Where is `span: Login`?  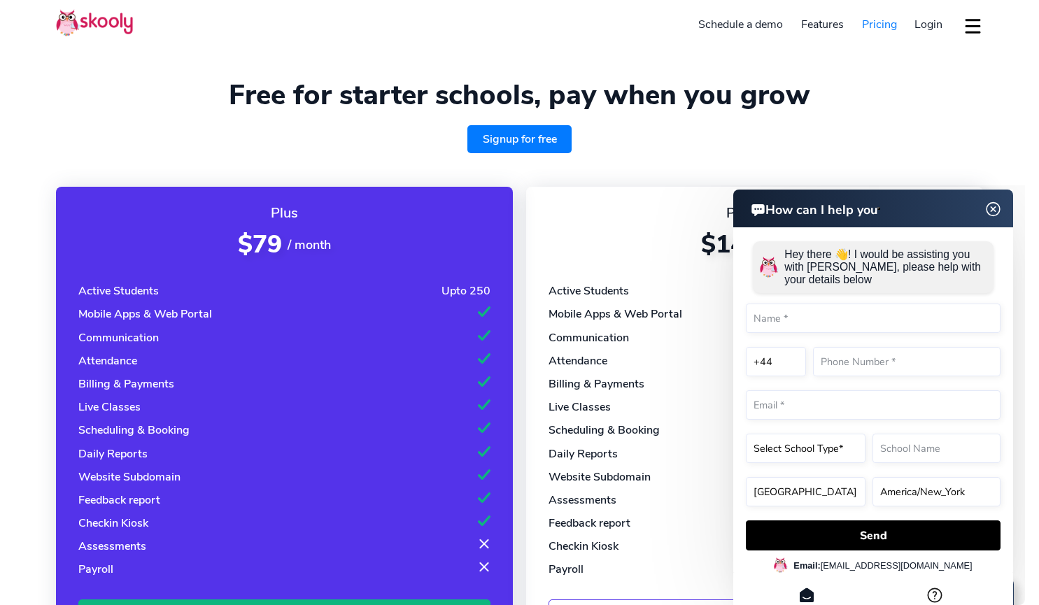
span: Login is located at coordinates (929, 24).